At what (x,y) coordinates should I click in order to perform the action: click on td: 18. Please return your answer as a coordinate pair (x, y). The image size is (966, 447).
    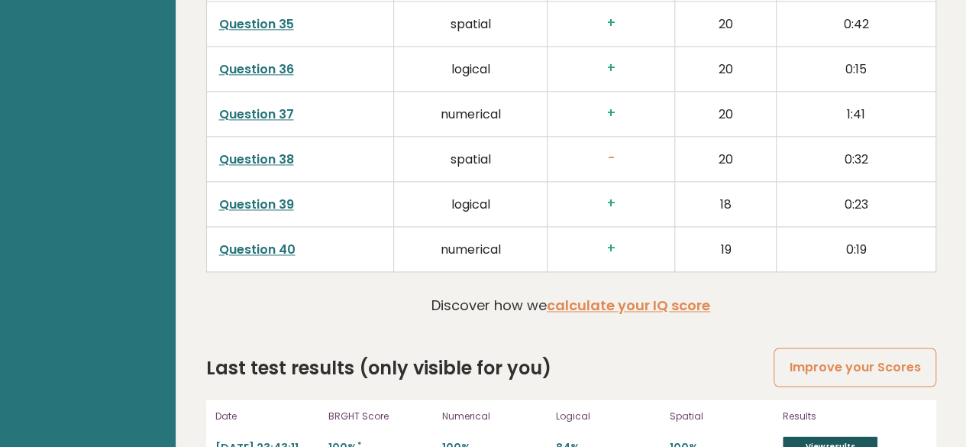
    Looking at the image, I should click on (726, 203).